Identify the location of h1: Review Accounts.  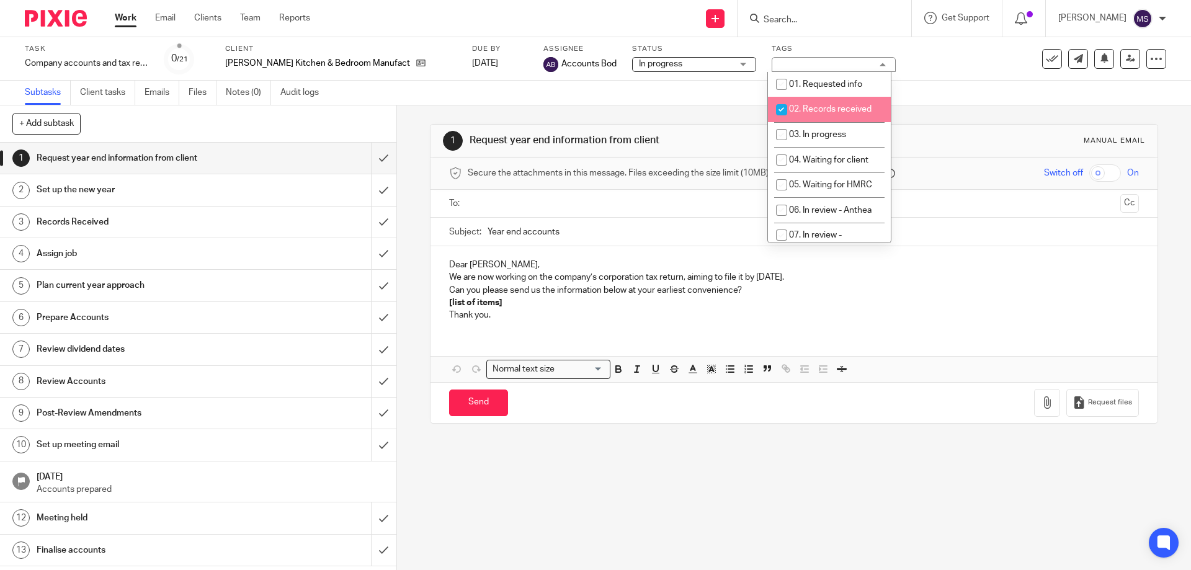
(144, 382).